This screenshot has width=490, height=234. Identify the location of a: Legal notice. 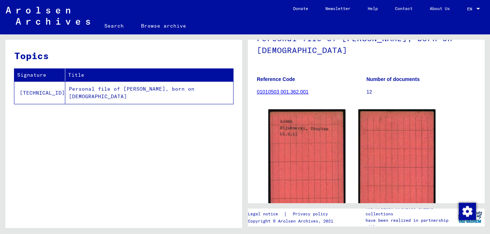
(266, 214).